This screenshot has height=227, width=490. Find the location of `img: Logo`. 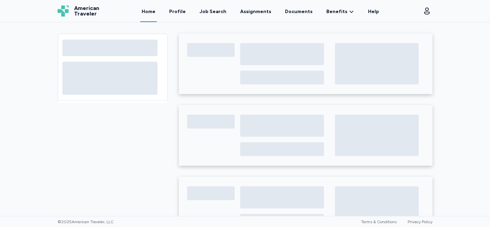

img: Logo is located at coordinates (63, 11).